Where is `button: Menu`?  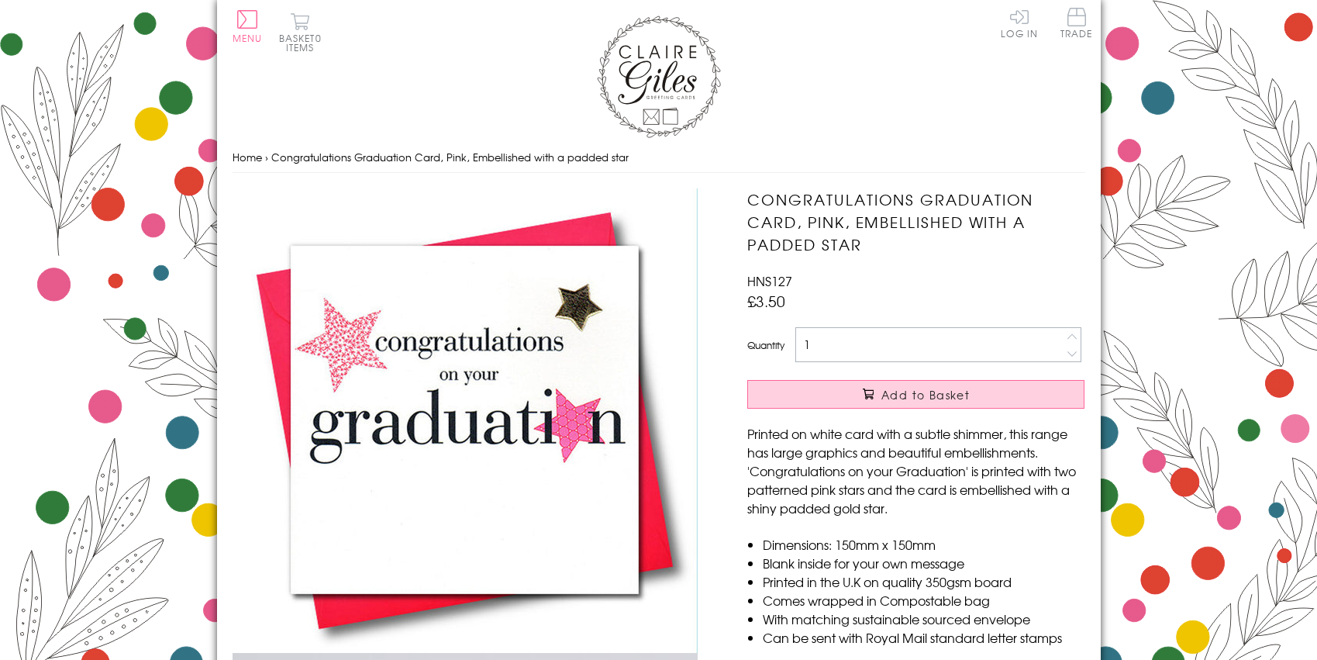 button: Menu is located at coordinates (247, 26).